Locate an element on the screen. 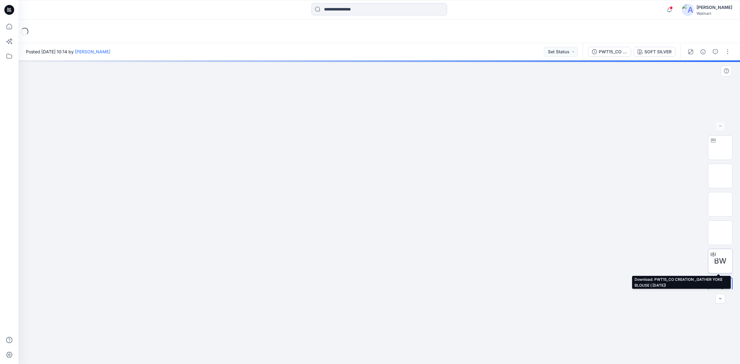  div: SOFT SILVER is located at coordinates (658, 52).